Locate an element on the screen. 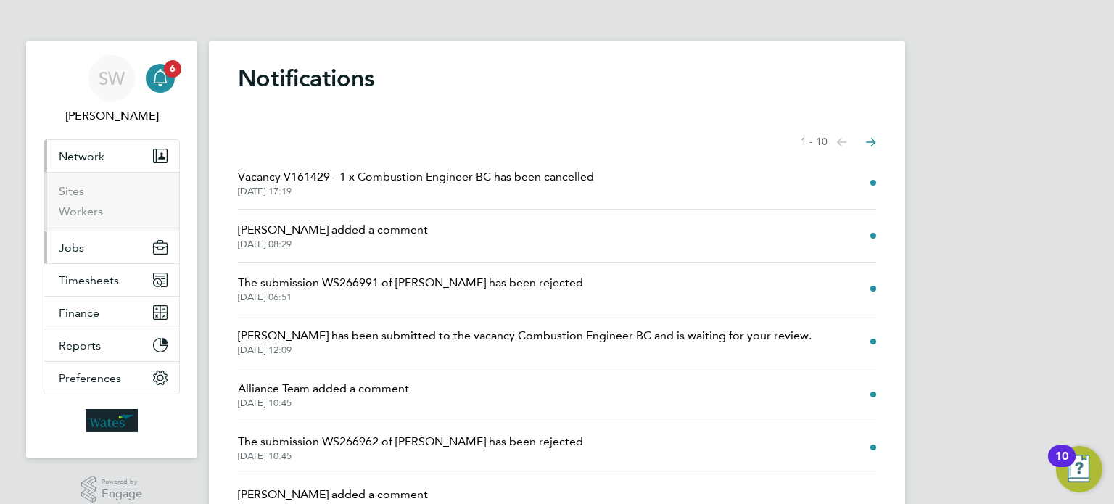 Image resolution: width=1114 pixels, height=504 pixels. a: 6 is located at coordinates (160, 78).